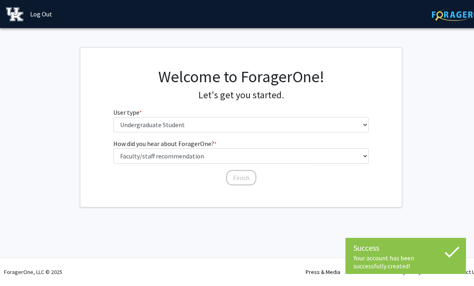  What do you see at coordinates (241, 95) in the screenshot?
I see `h4: Let's get you started.` at bounding box center [241, 95].